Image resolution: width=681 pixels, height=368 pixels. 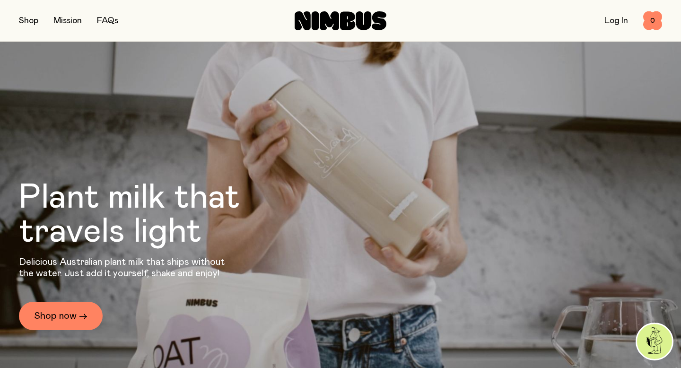 I want to click on button: 0, so click(x=653, y=21).